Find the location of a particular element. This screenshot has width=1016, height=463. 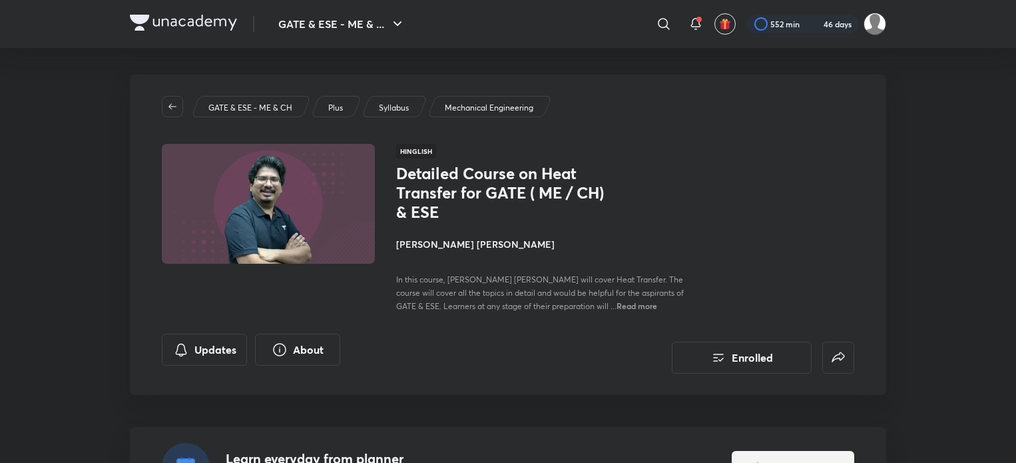

p: Plus is located at coordinates (336, 108).